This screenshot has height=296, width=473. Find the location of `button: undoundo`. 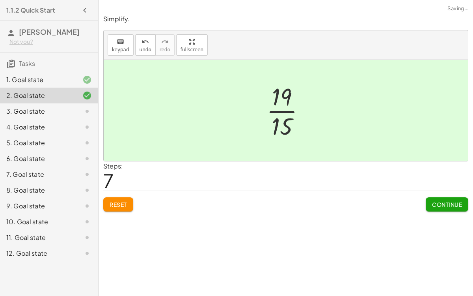

button: undoundo is located at coordinates (146, 45).